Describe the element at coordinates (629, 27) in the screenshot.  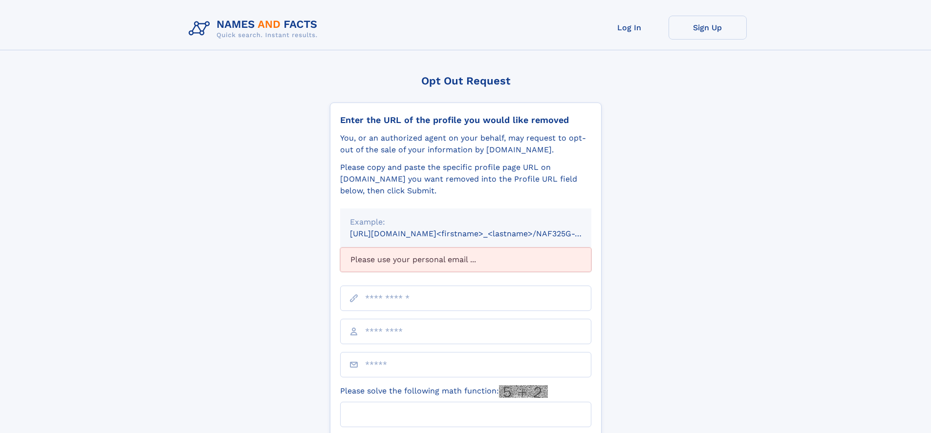
I see `a: Log In` at that location.